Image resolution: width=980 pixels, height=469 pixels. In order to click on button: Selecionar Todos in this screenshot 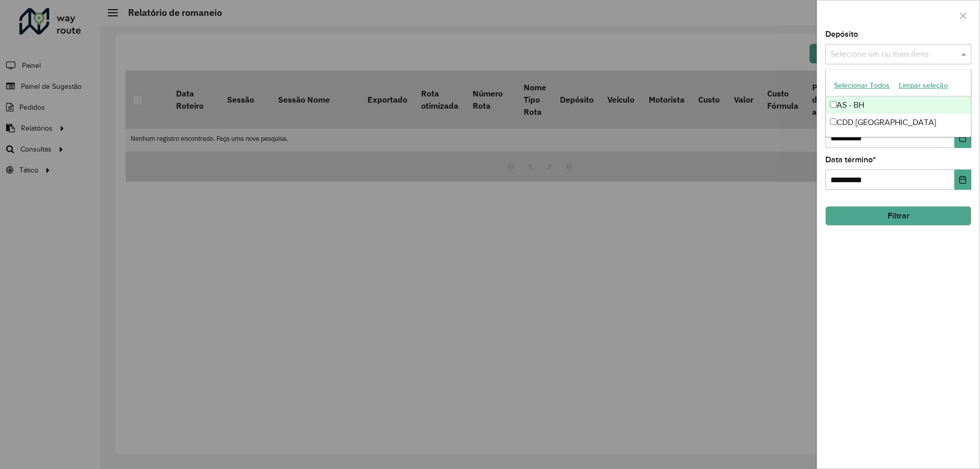, I will do `click(862, 85)`.